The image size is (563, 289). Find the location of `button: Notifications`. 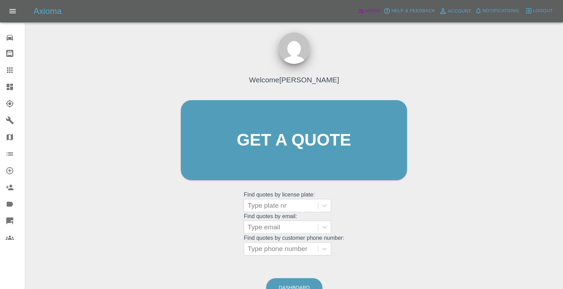

button: Notifications is located at coordinates (497, 11).